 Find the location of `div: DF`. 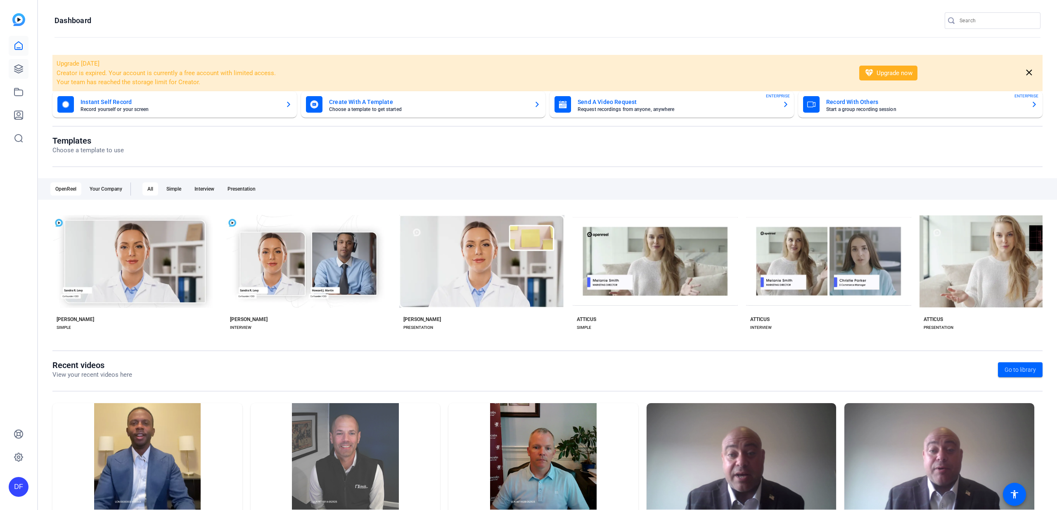

div: DF is located at coordinates (19, 487).